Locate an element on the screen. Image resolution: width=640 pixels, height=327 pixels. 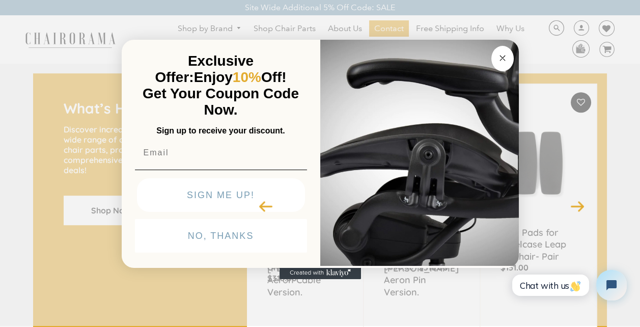
button: SIGN ME UP! is located at coordinates (221, 195).